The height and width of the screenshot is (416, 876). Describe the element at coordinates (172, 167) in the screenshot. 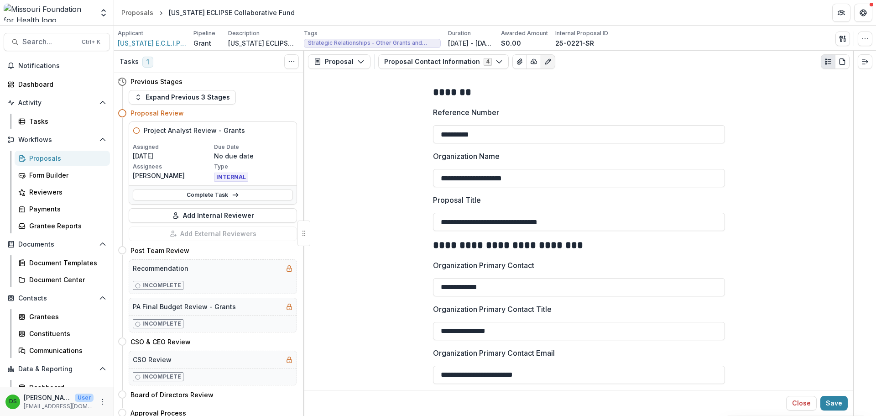

I see `p: Assignees` at that location.